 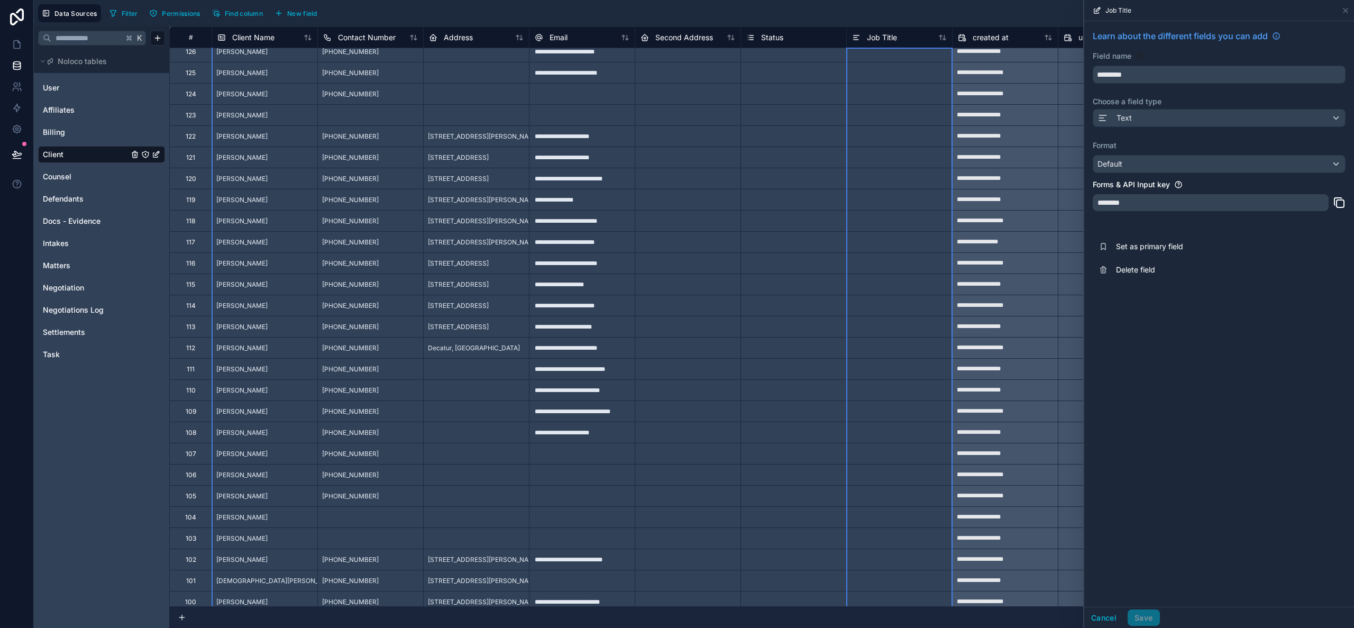 What do you see at coordinates (302, 13) in the screenshot?
I see `span: New field` at bounding box center [302, 13].